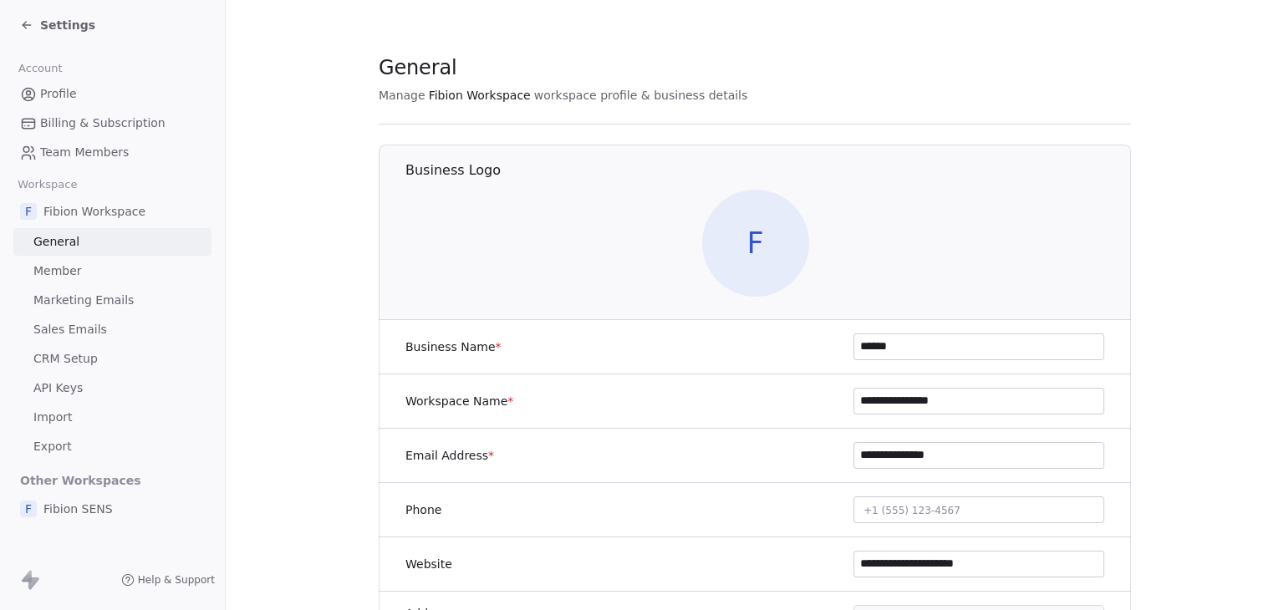  What do you see at coordinates (168, 580) in the screenshot?
I see `a: Help & Support` at bounding box center [168, 580].